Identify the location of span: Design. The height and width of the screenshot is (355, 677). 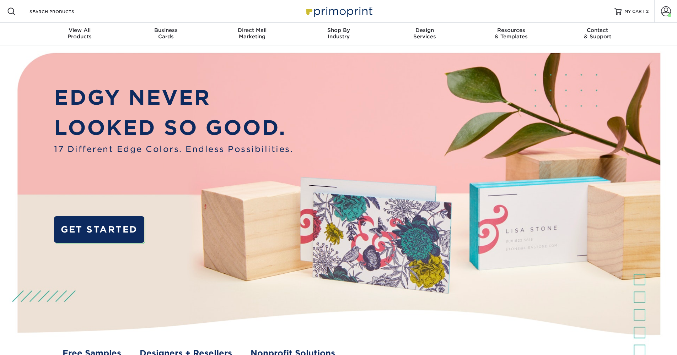
(424, 30).